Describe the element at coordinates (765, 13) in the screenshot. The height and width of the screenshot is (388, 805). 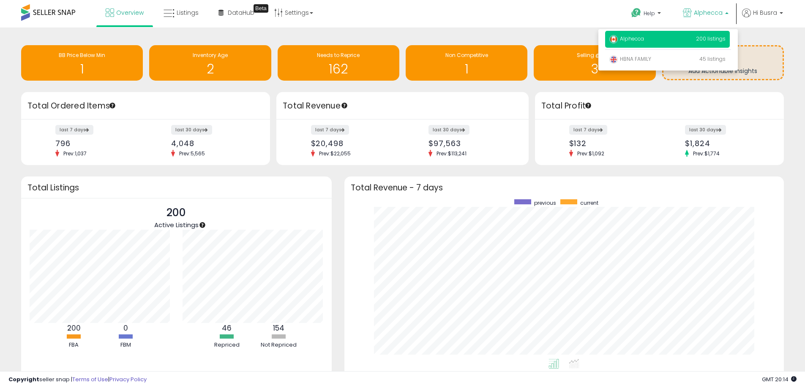
I see `span: Hi Busra` at that location.